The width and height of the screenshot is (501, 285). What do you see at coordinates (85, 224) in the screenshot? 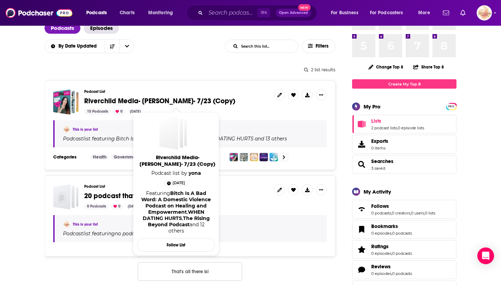
I see `a: This is your list` at bounding box center [85, 224].